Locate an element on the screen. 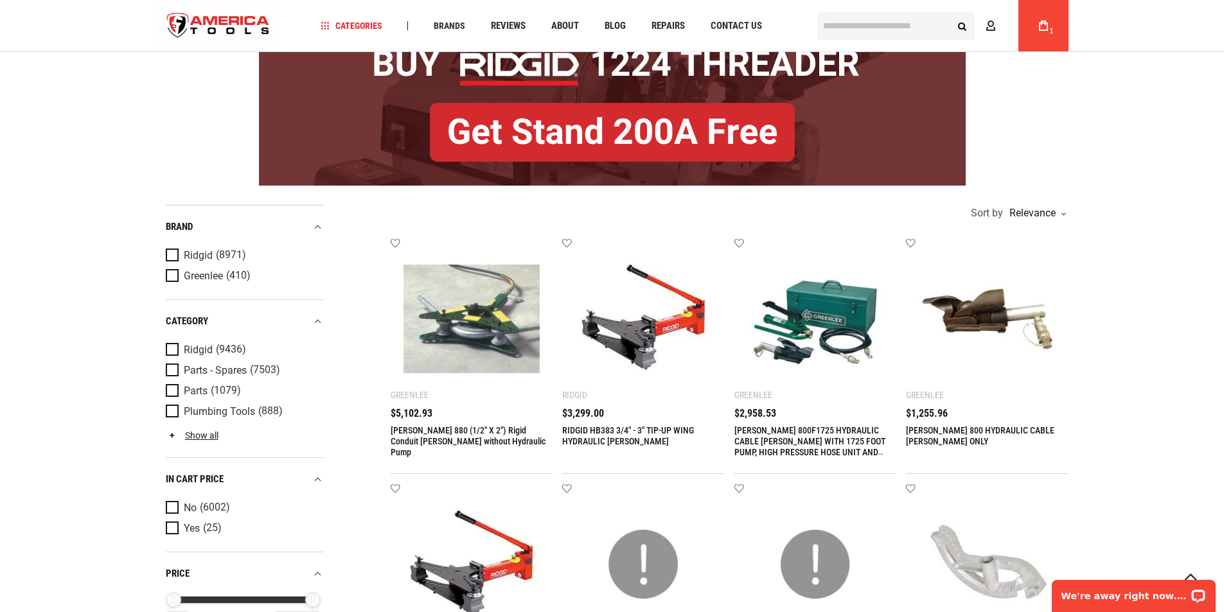 The height and width of the screenshot is (612, 1224). a: No (6002) is located at coordinates (243, 508).